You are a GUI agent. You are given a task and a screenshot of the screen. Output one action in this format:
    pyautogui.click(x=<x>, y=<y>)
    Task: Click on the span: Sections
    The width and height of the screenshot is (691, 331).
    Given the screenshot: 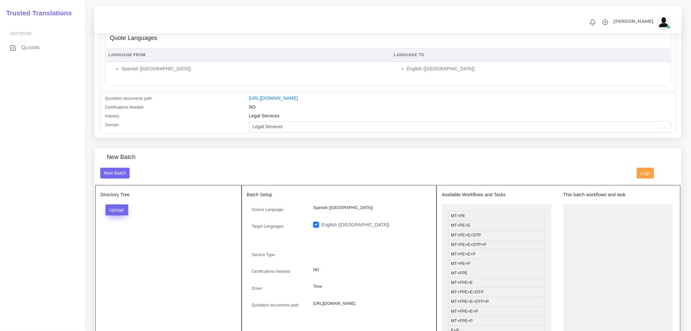 What is the action you would take?
    pyautogui.click(x=21, y=33)
    